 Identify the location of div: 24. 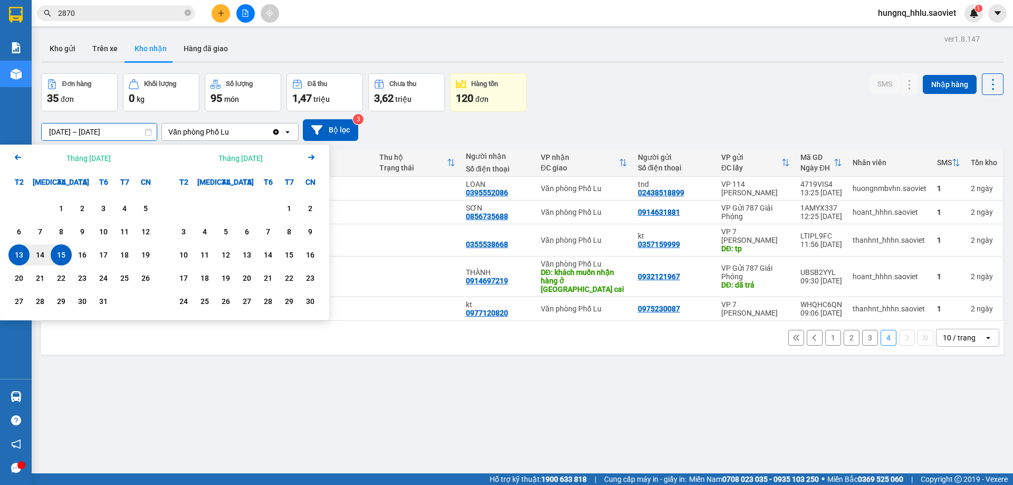
(103, 278).